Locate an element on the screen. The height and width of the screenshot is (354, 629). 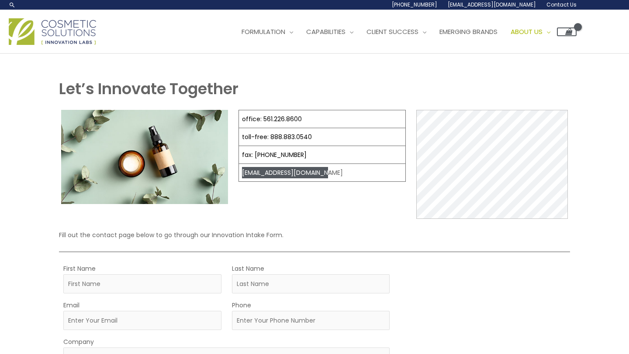
a: View Shopping Cart, empty is located at coordinates (566, 32).